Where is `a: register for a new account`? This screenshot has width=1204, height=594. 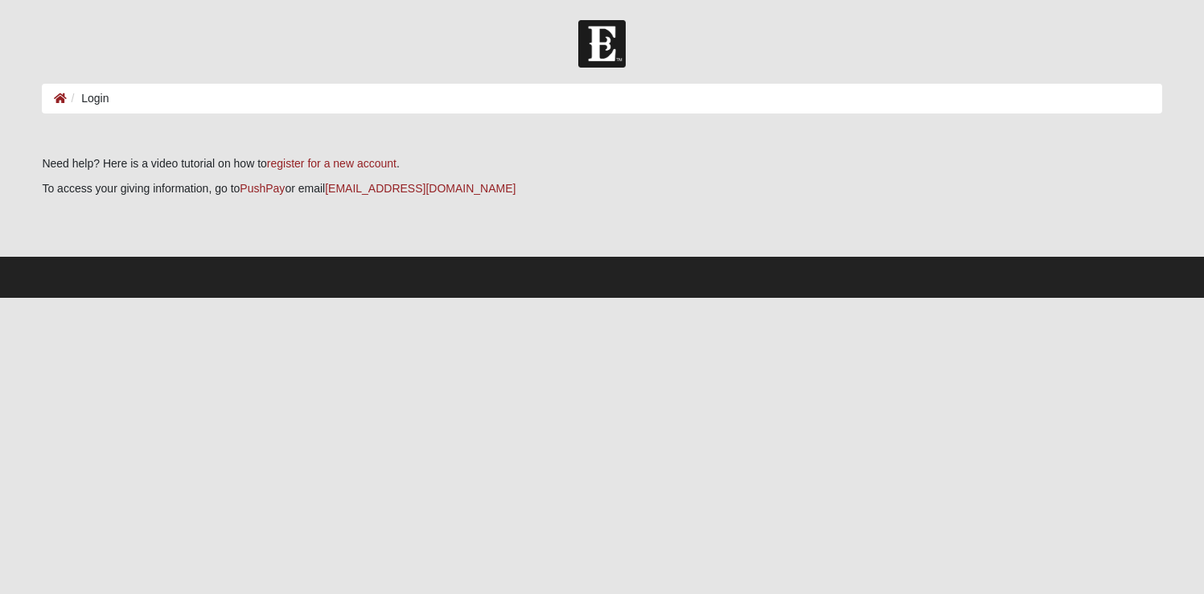 a: register for a new account is located at coordinates (331, 163).